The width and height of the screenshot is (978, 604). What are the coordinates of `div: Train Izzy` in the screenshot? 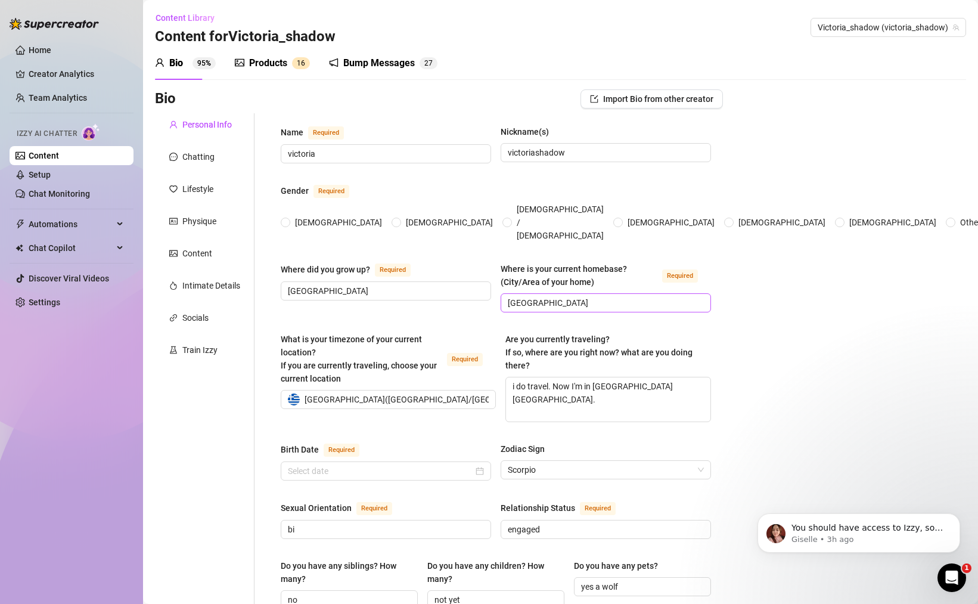 It's located at (200, 350).